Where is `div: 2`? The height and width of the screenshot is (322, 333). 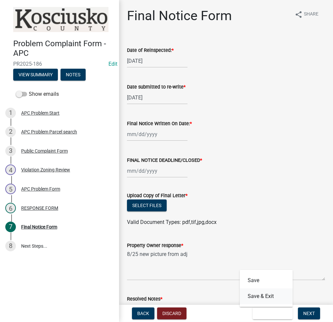
div: 2 is located at coordinates (11, 132).